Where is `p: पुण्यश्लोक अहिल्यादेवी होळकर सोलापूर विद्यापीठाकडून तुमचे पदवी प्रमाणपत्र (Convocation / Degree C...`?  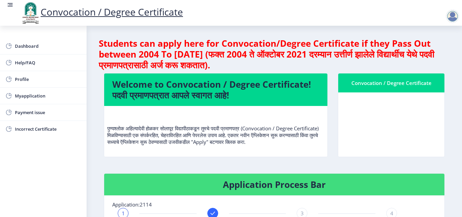 p: पुण्यश्लोक अहिल्यादेवी होळकर सोलापूर विद्यापीठाकडून तुमचे पदवी प्रमाणपत्र (Convocation / Degree C... is located at coordinates (216, 128).